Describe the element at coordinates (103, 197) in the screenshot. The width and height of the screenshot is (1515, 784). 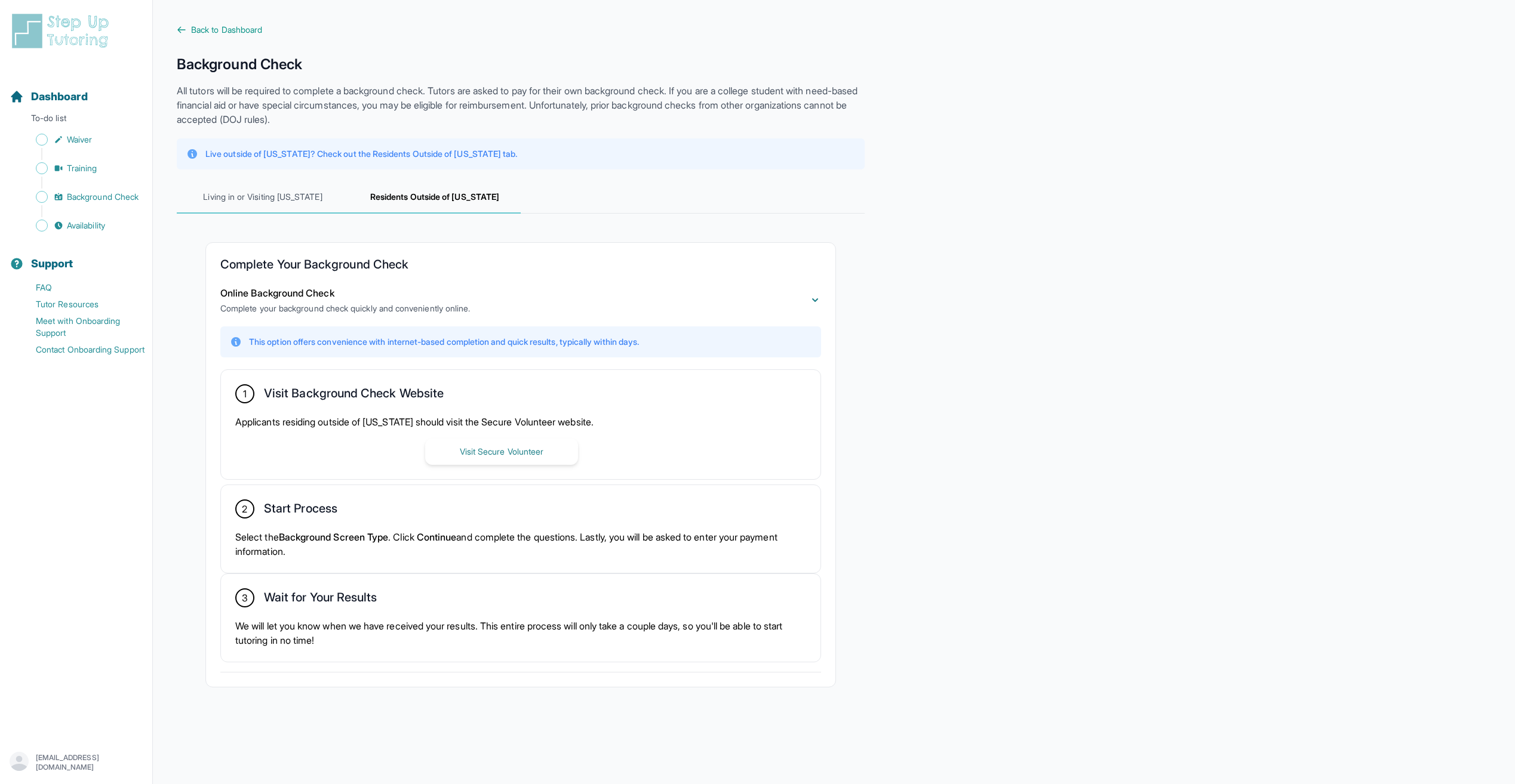
I see `span: Background Check` at that location.